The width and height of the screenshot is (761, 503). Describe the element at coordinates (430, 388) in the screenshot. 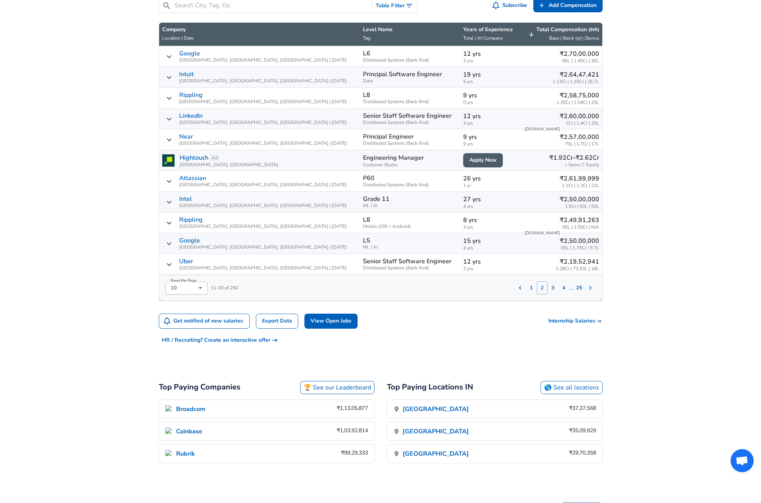

I see `h2: Top Paying Locations IN` at that location.